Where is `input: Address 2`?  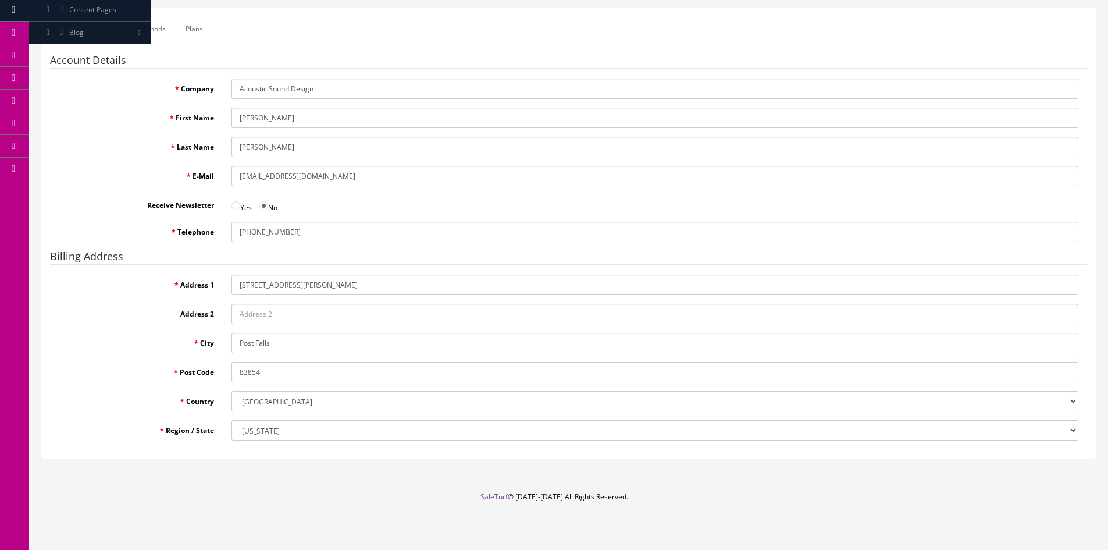
input: Address 2 is located at coordinates (655, 314).